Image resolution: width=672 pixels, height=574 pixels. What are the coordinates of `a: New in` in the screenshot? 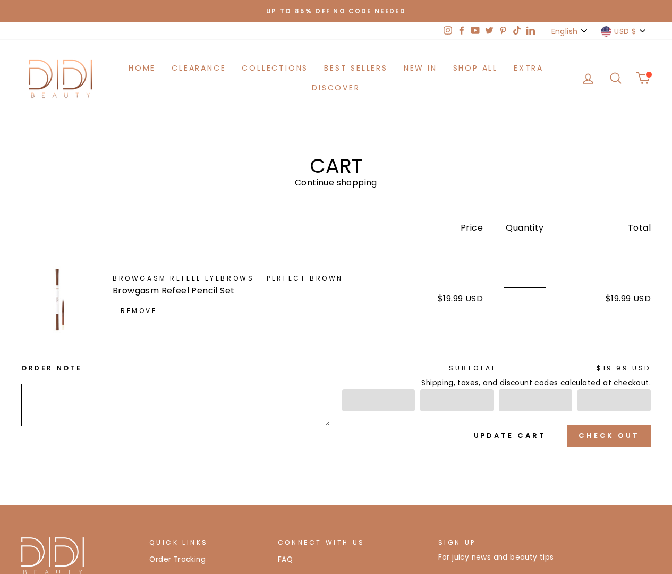 It's located at (420, 67).